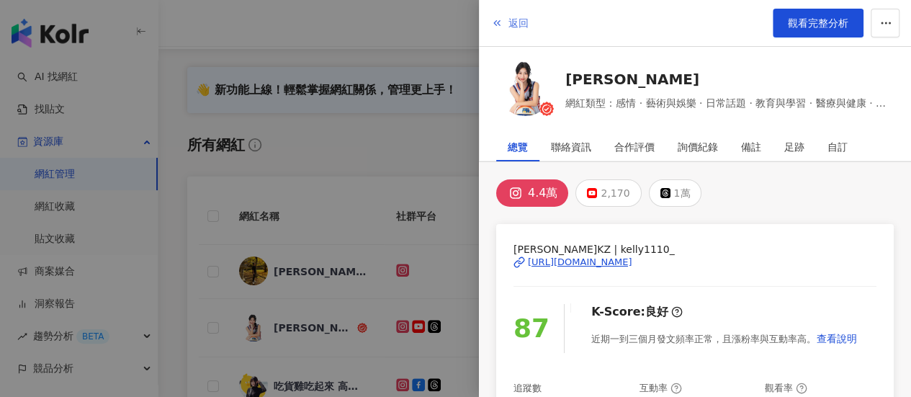 The image size is (911, 397). What do you see at coordinates (527, 388) in the screenshot?
I see `div: 追蹤數` at bounding box center [527, 388].